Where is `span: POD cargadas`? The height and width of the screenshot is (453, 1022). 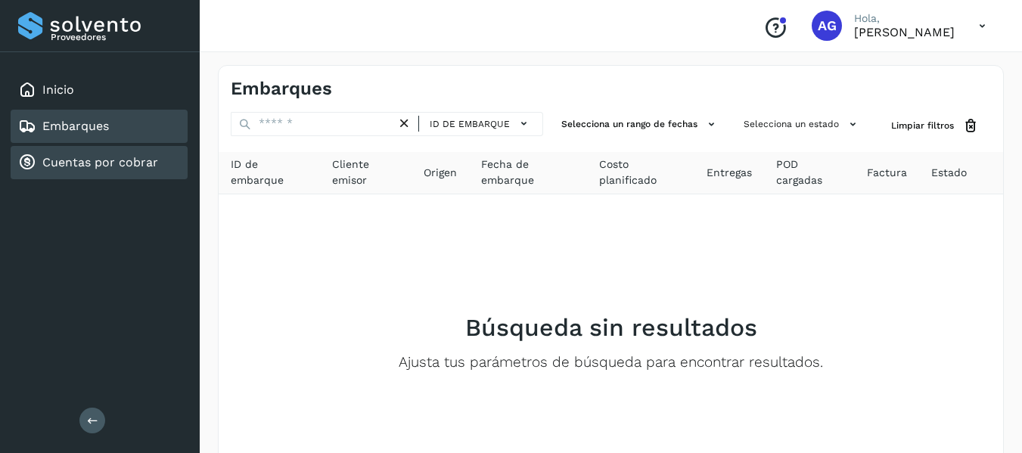
span: POD cargadas is located at coordinates (809, 172).